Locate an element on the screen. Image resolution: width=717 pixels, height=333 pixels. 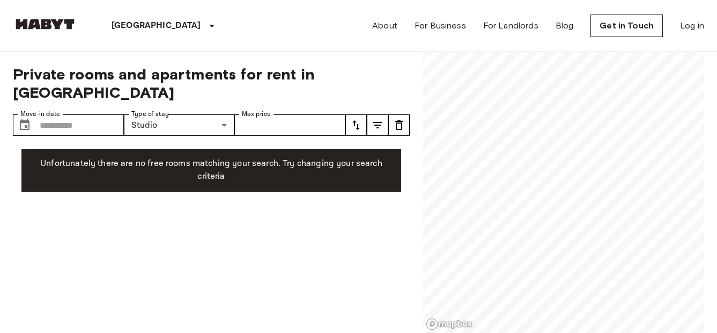
a: Blog is located at coordinates (565, 26).